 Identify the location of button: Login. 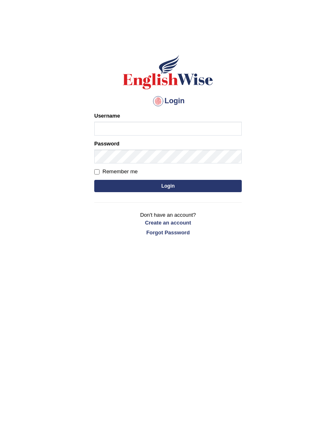
(168, 186).